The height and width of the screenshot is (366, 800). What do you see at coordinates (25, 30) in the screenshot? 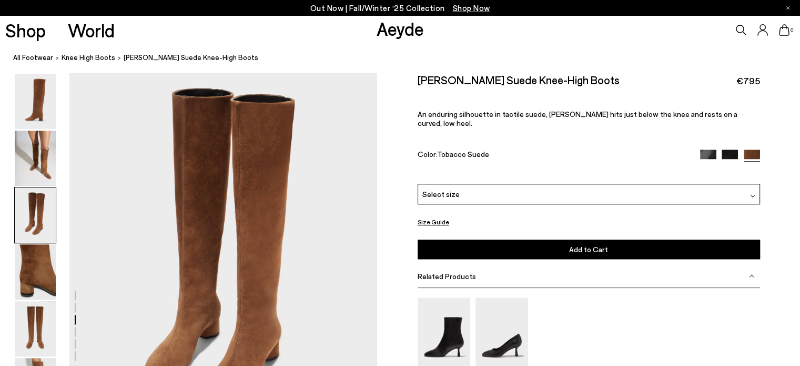
I see `a: Shop` at bounding box center [25, 30].